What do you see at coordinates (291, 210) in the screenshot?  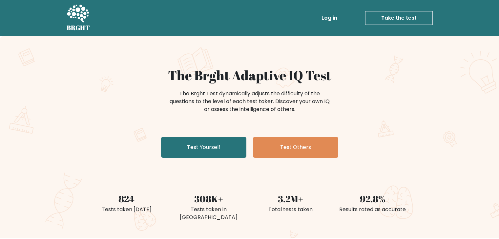 I see `div: Total tests taken` at bounding box center [291, 210].